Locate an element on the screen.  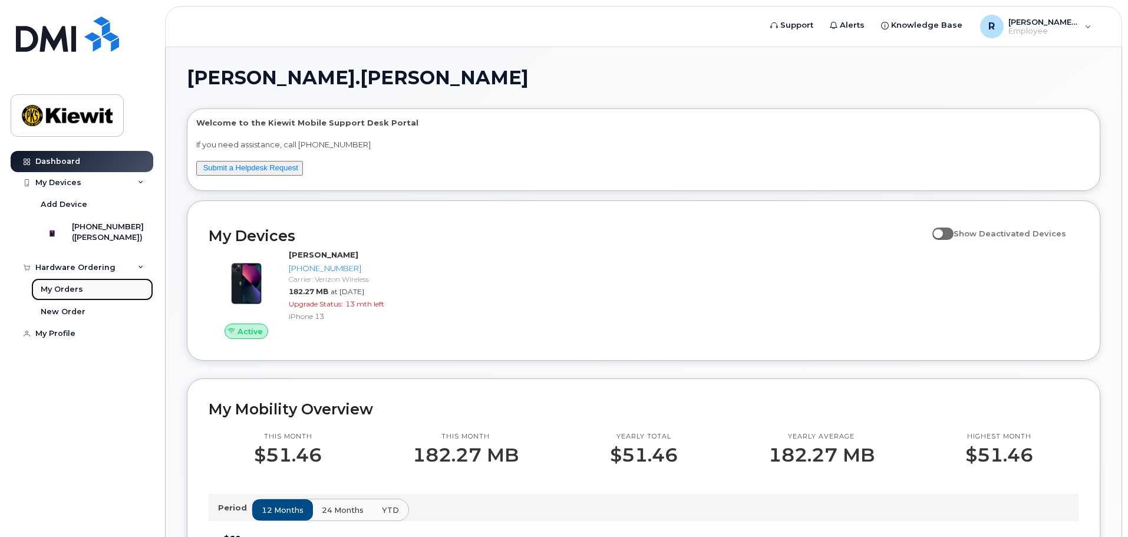
span: Show Deactivated Devices is located at coordinates (1010, 233).